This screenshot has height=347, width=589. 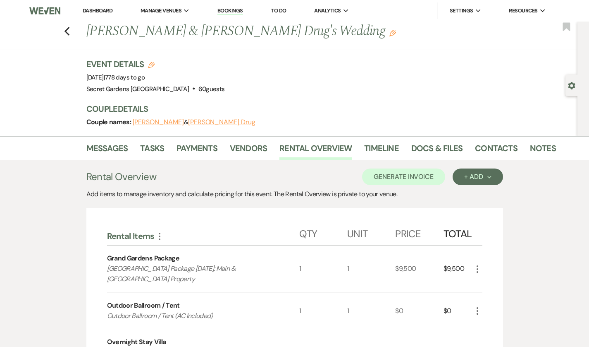 I want to click on a: Payments, so click(x=197, y=151).